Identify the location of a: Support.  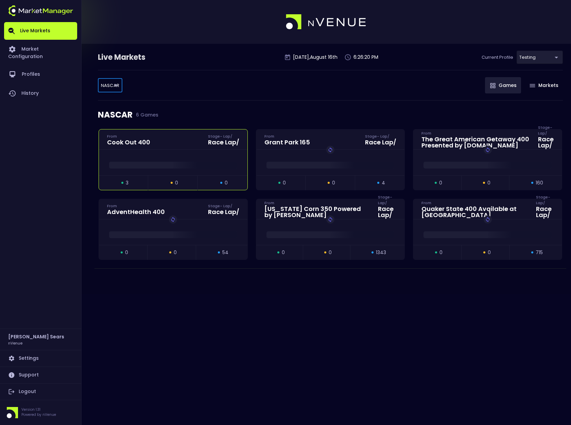
(40, 375).